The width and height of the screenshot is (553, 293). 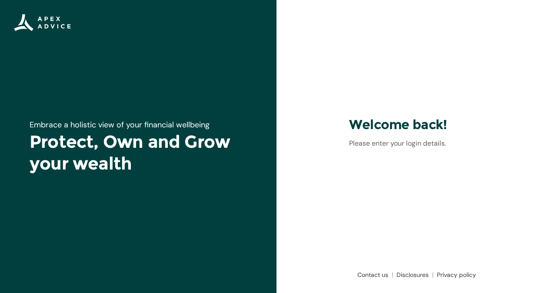 I want to click on p: Please enter your login details., so click(x=415, y=144).